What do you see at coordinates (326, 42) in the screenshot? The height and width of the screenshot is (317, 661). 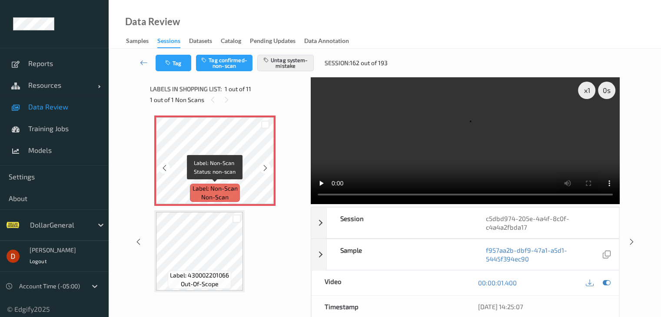 I see `div: Data Annotation` at bounding box center [326, 42].